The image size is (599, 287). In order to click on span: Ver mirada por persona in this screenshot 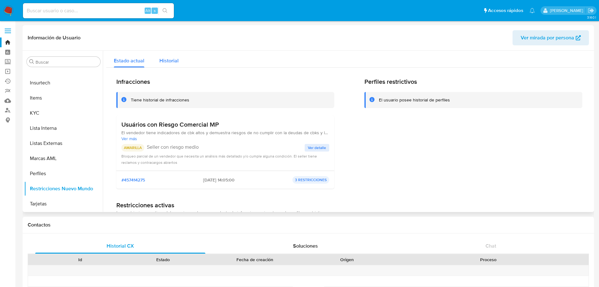, I will do `click(548, 38)`.